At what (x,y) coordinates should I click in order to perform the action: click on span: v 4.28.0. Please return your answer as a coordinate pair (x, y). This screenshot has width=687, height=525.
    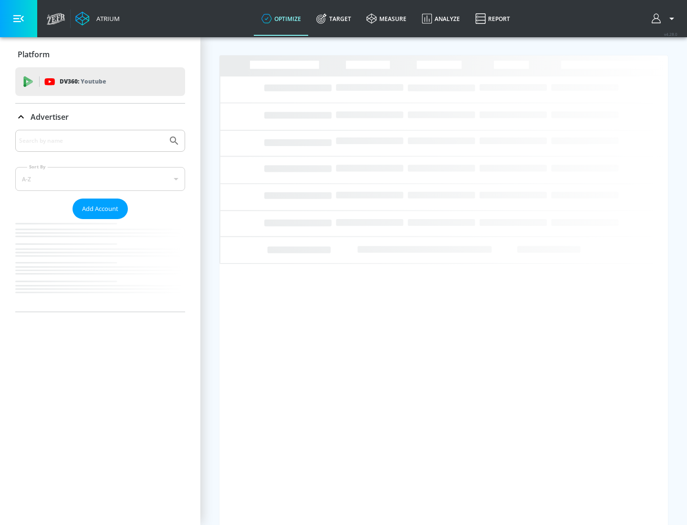
    Looking at the image, I should click on (671, 34).